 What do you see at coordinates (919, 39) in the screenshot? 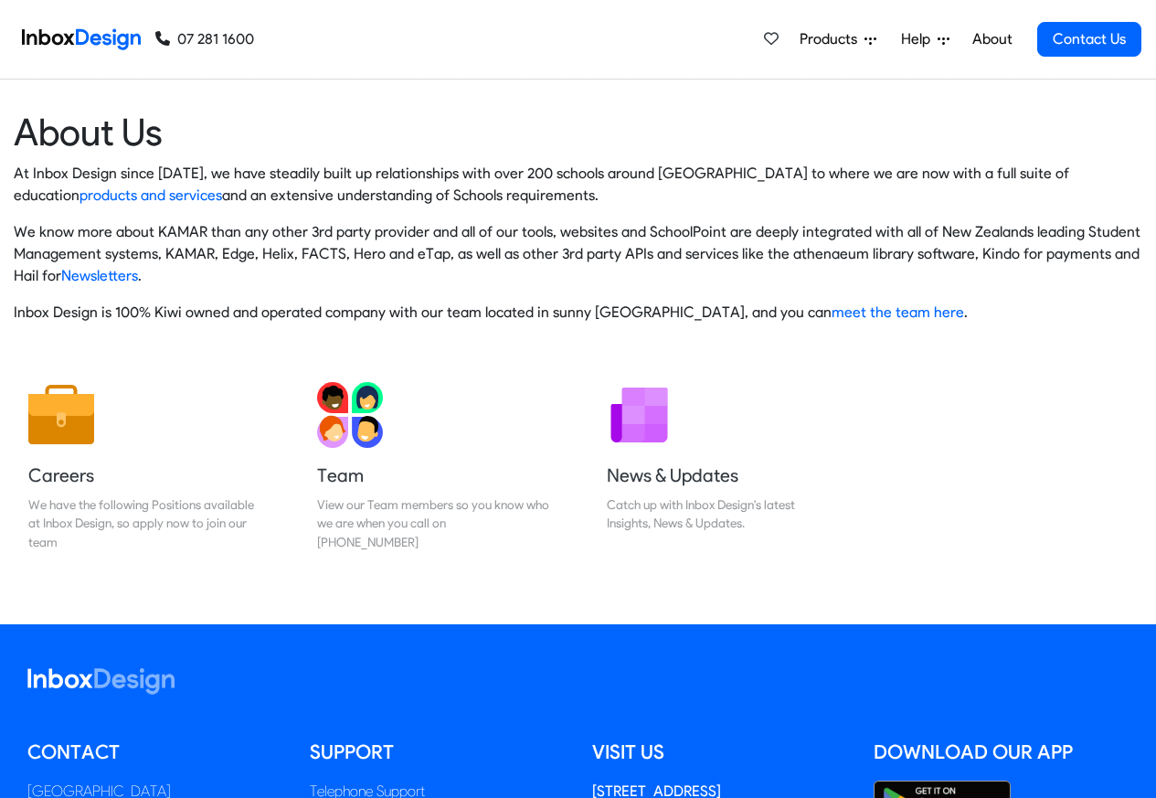
I see `span: Help` at bounding box center [919, 39].